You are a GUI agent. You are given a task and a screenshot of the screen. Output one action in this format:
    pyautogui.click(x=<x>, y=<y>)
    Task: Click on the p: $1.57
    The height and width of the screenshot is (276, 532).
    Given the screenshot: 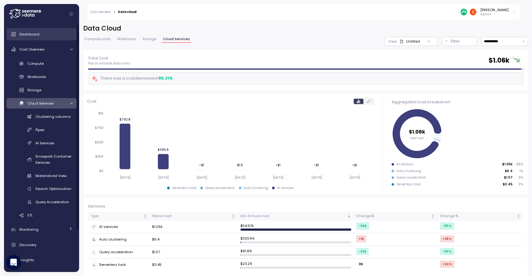 What is the action you would take?
    pyautogui.click(x=508, y=177)
    